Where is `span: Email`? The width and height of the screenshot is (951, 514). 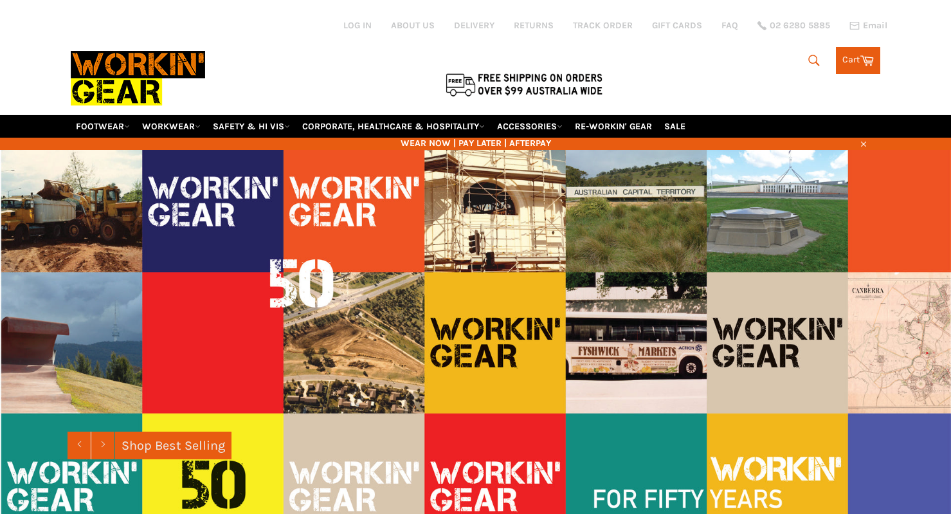 span: Email is located at coordinates (875, 26).